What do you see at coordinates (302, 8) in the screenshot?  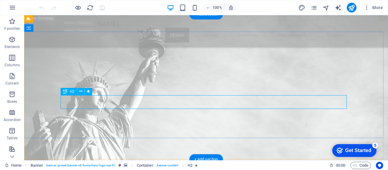 I see `i: Design (Ctrl+Alt+Y)` at bounding box center [302, 8].